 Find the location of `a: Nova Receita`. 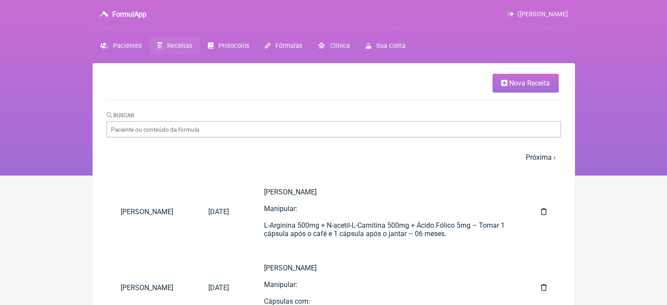

a: Nova Receita is located at coordinates (526, 83).